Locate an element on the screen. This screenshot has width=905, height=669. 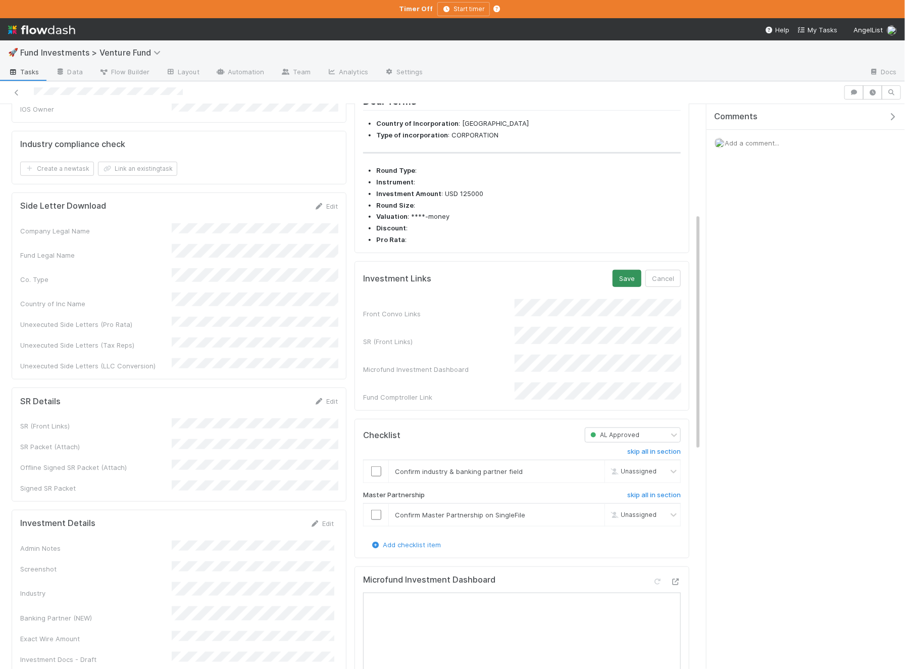
h5: Investment Links is located at coordinates (397, 279).